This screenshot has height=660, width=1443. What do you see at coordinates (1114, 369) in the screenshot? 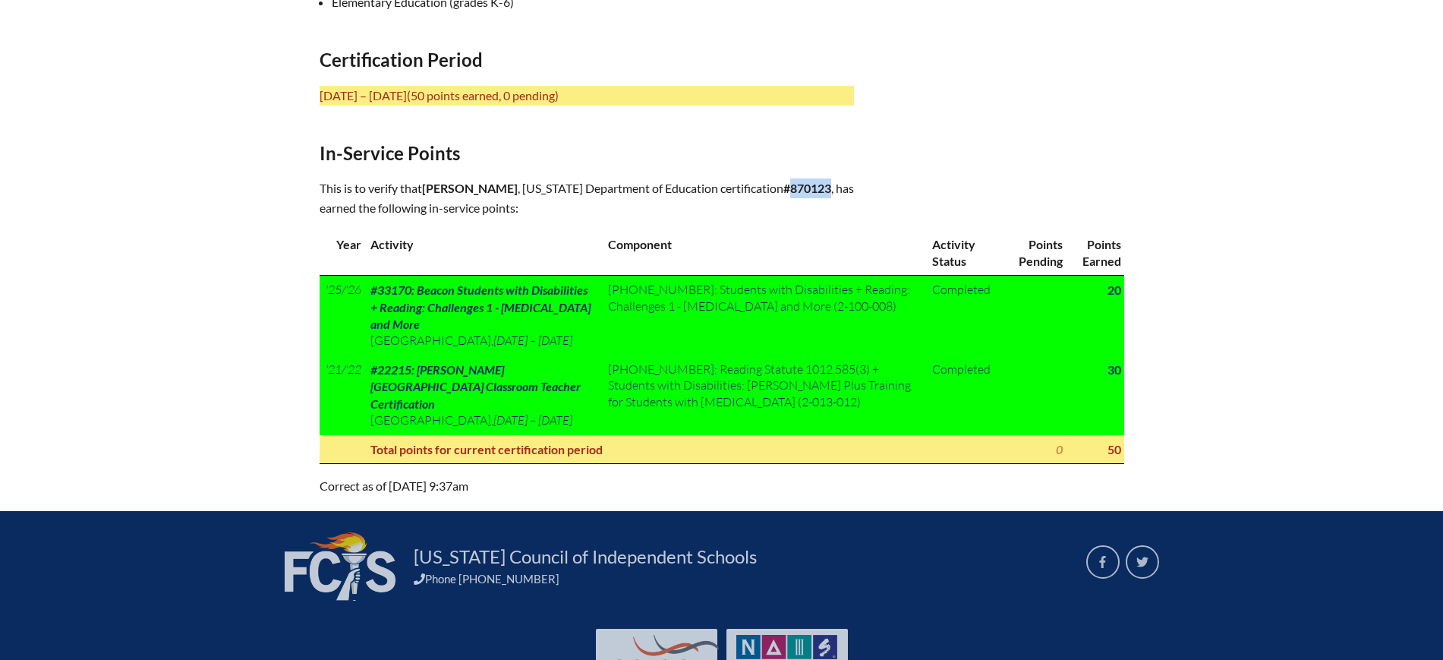
I see `strong: 30` at bounding box center [1114, 369].